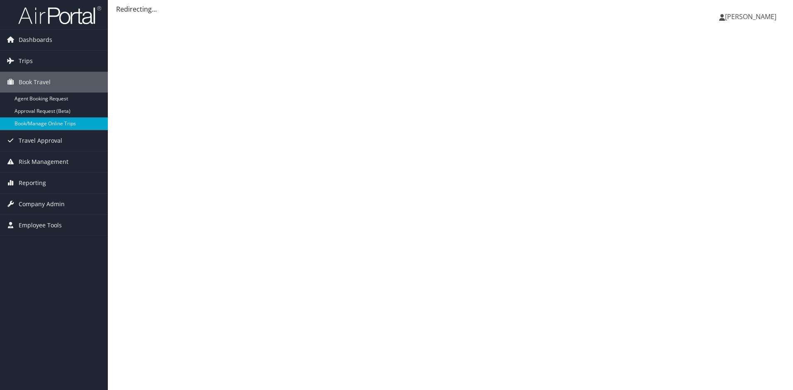  Describe the element at coordinates (26, 61) in the screenshot. I see `span: Trips` at that location.